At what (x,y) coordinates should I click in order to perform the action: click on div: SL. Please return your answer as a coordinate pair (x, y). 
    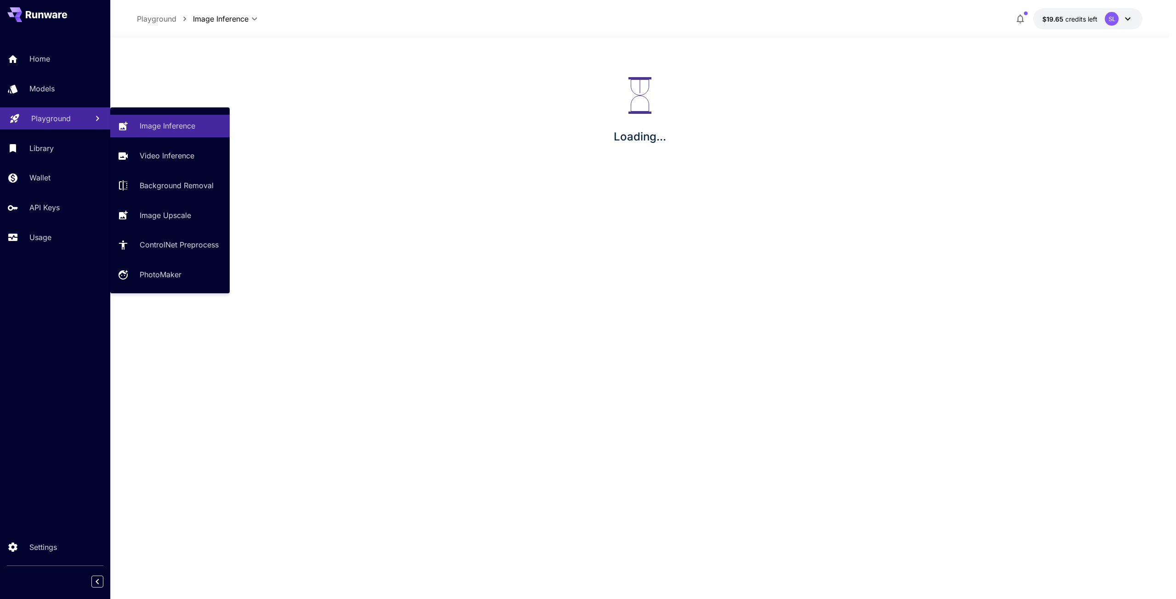
    Looking at the image, I should click on (1111, 19).